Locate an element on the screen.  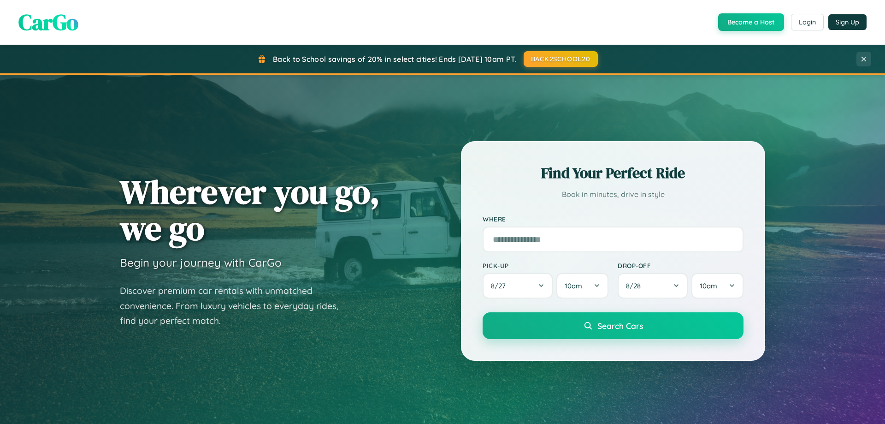
label: Pick-up is located at coordinates (545, 265).